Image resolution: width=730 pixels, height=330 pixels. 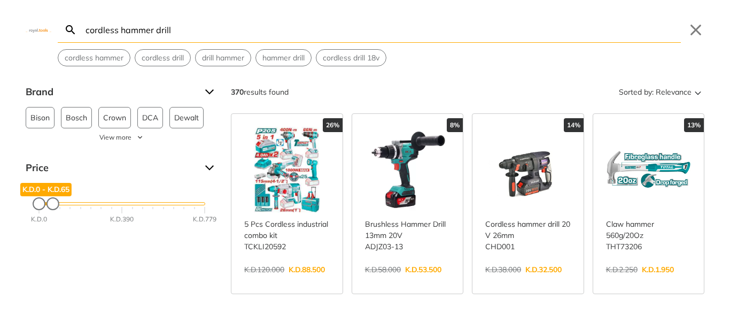 What do you see at coordinates (114, 118) in the screenshot?
I see `span: Crown` at bounding box center [114, 118].